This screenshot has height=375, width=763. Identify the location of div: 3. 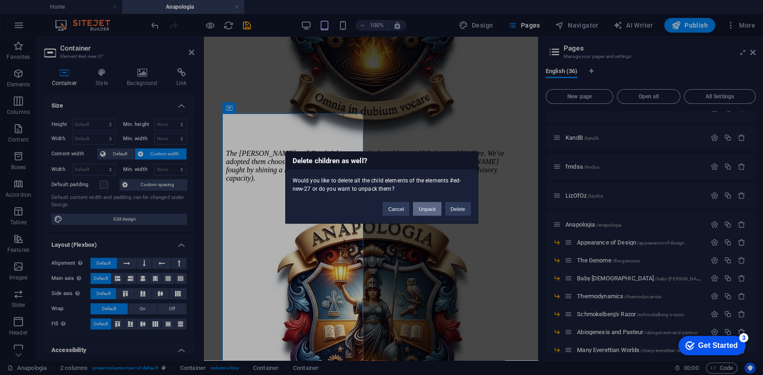
(73, 6).